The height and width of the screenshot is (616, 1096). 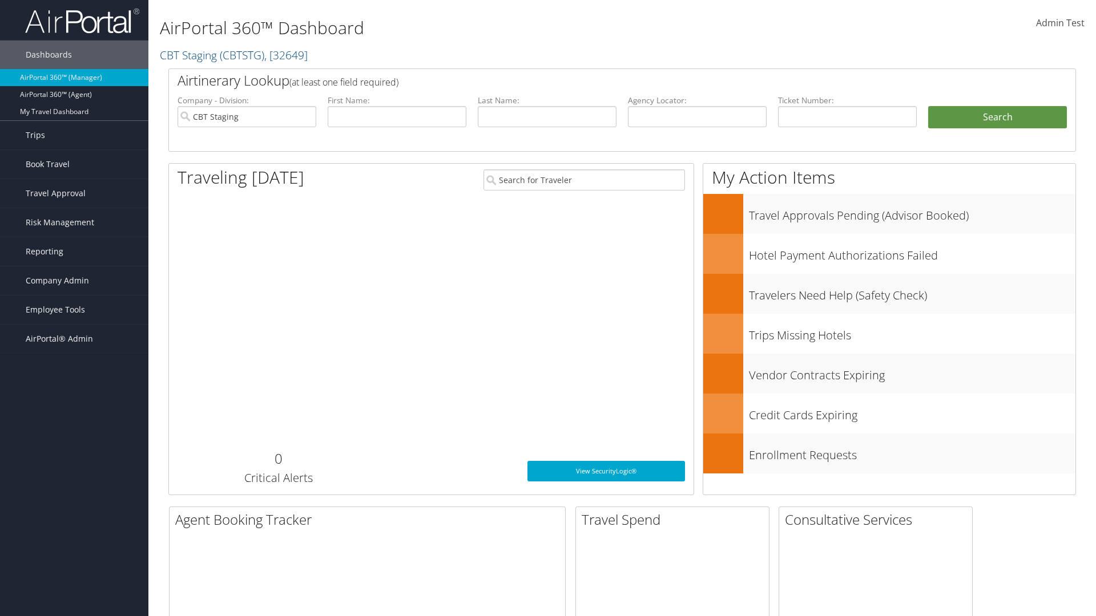 What do you see at coordinates (889, 254) in the screenshot?
I see `a: Hotel Payment Authorizations Failed` at bounding box center [889, 254].